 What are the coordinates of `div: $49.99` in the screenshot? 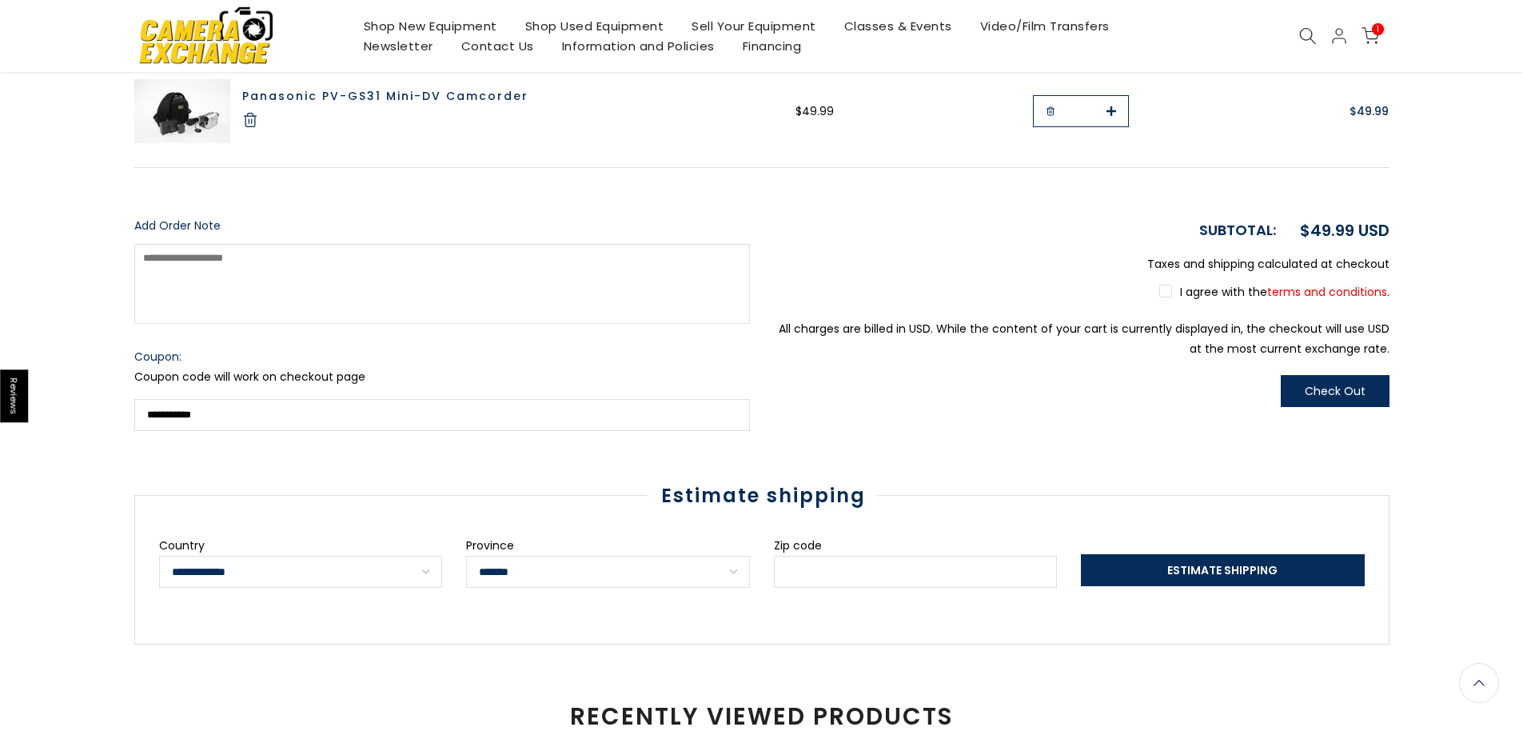 It's located at (815, 111).